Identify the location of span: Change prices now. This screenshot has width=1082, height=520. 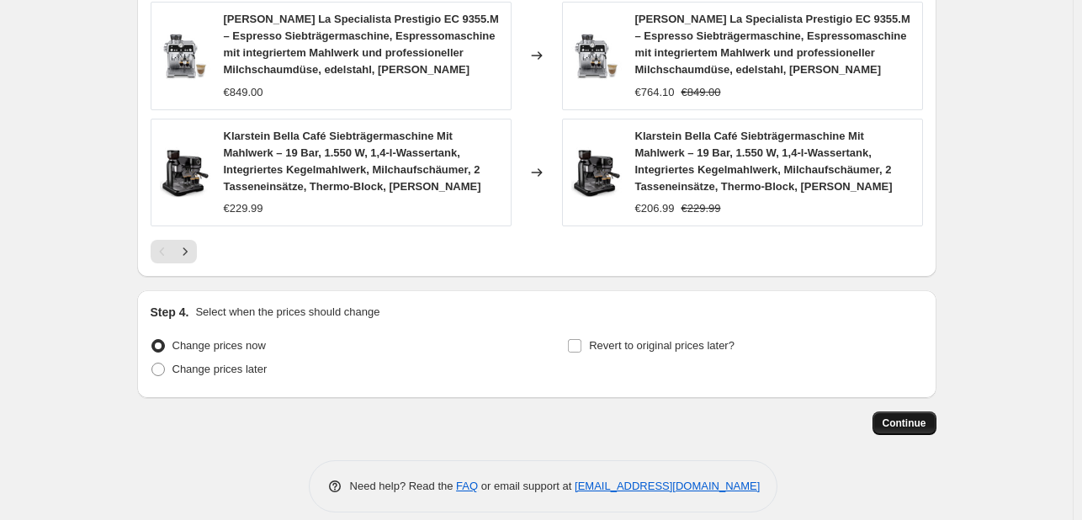
(219, 345).